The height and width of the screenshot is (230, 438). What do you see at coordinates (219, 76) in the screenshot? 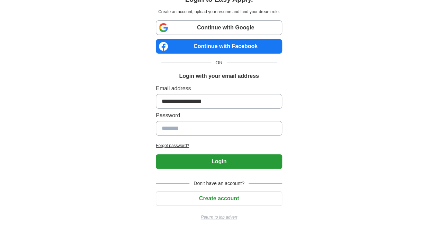
I see `h1: Login with your email address` at bounding box center [219, 76].